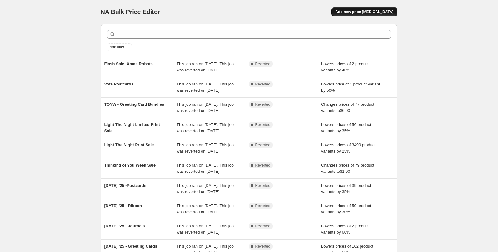  I want to click on span: Lowers prices of 2 product variants by 60%, so click(345, 229).